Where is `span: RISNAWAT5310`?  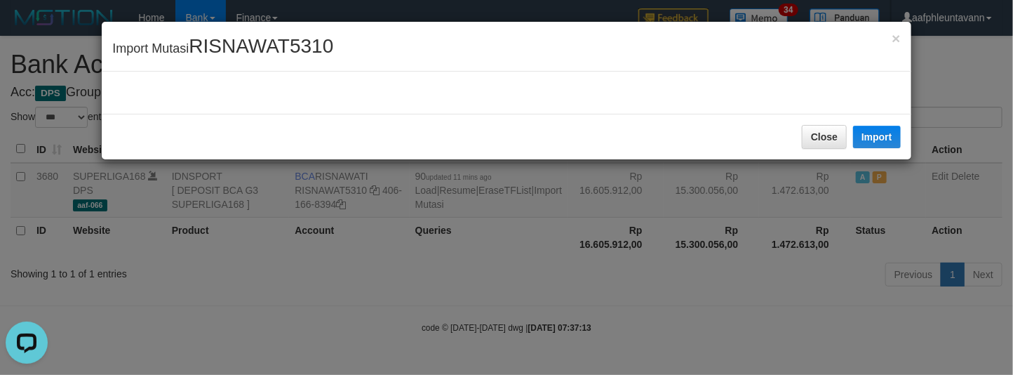
span: RISNAWAT5310 is located at coordinates (261, 46).